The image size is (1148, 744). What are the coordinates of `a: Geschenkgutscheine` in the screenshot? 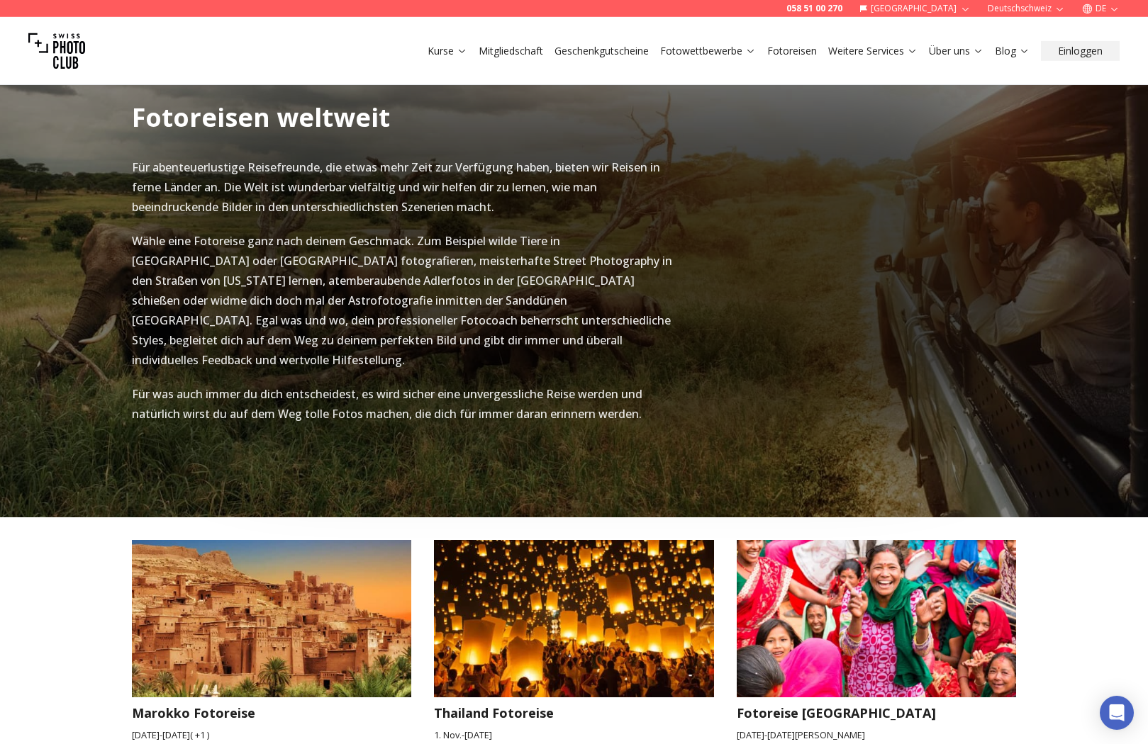 It's located at (601, 51).